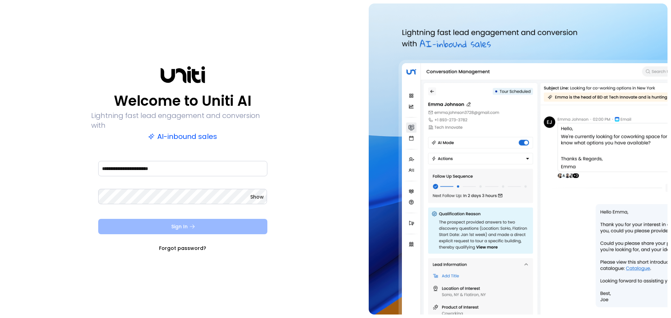  Describe the element at coordinates (182, 248) in the screenshot. I see `a: Forgot password?` at that location.